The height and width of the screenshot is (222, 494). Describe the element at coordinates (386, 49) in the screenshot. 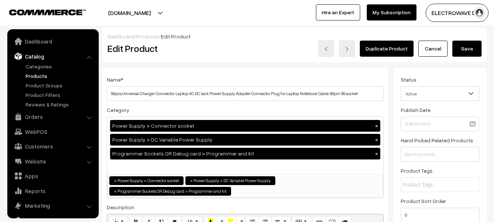

I see `a: Duplicate Product` at that location.